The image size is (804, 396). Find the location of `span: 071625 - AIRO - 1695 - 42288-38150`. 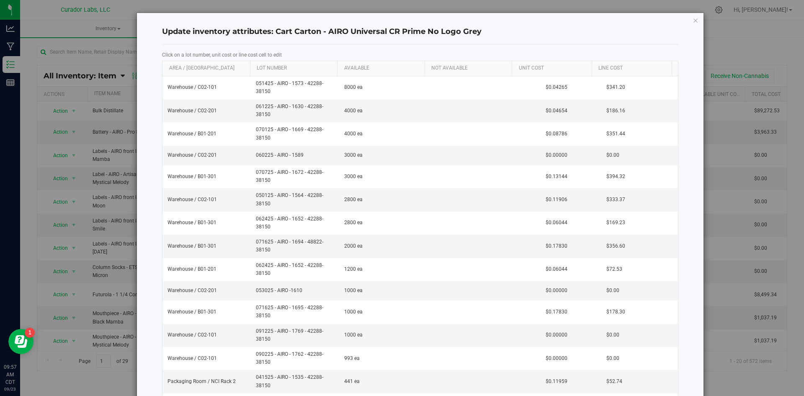

span: 071625 - AIRO - 1695 - 42288-38150 is located at coordinates (295, 312).